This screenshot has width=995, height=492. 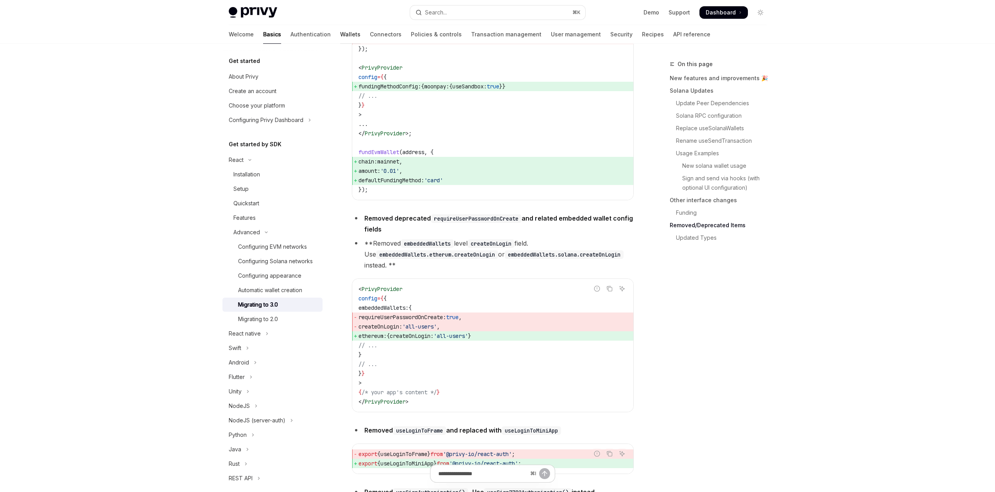 I want to click on button: Toggle NodeJS section, so click(x=273, y=406).